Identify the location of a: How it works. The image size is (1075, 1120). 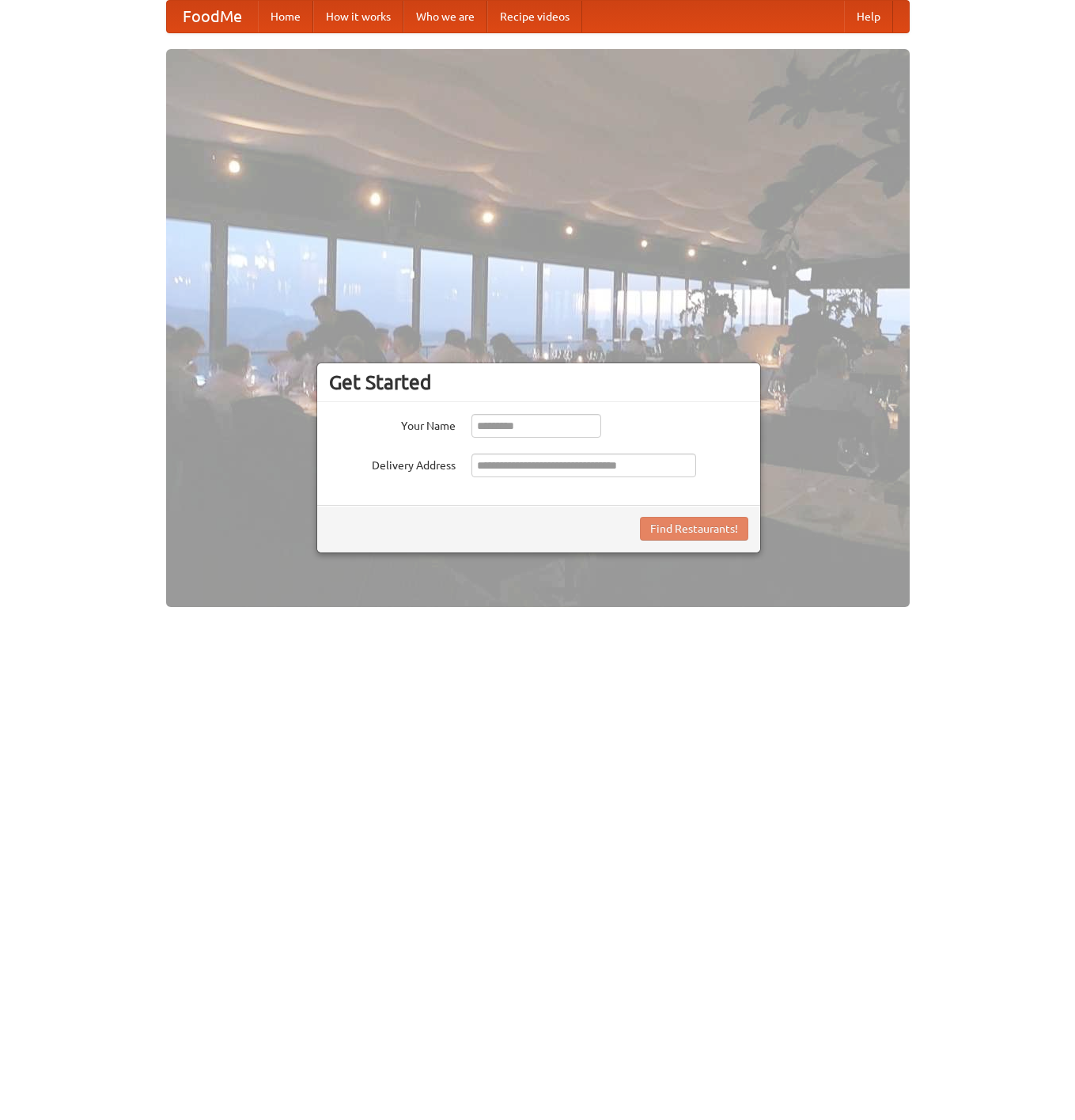
(358, 17).